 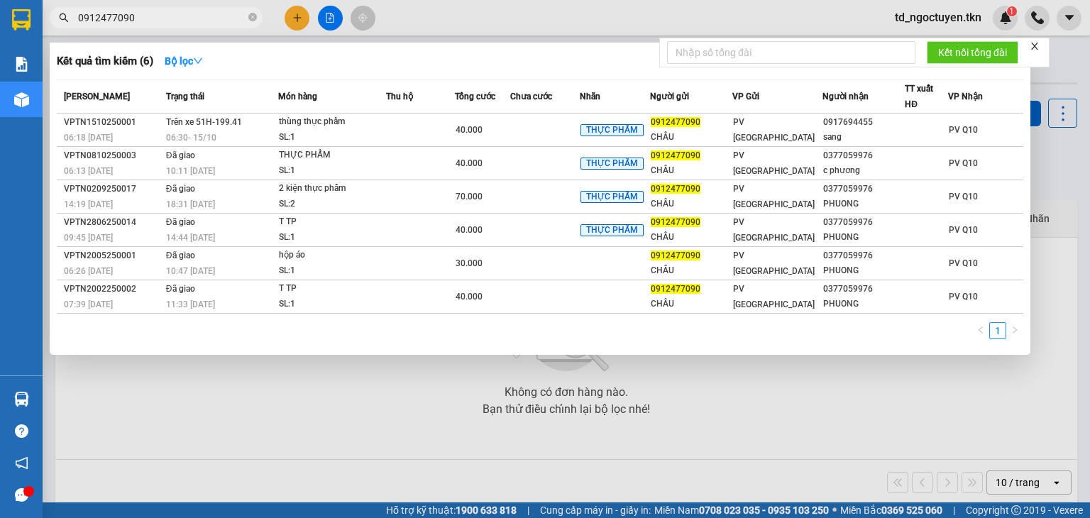 What do you see at coordinates (332, 204) in the screenshot?
I see `div: SL: 2` at bounding box center [332, 204].